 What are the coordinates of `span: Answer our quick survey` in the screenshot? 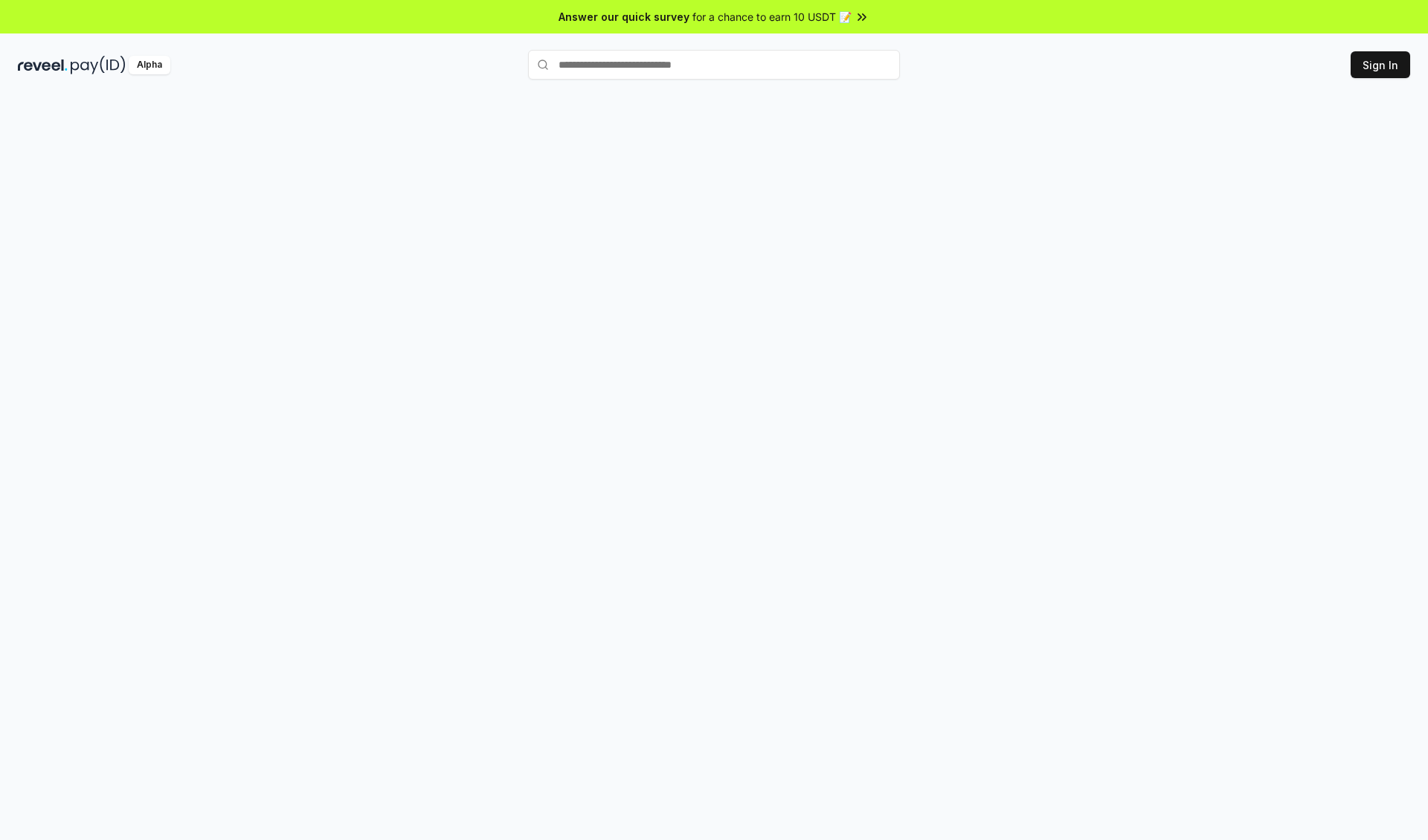 It's located at (624, 16).